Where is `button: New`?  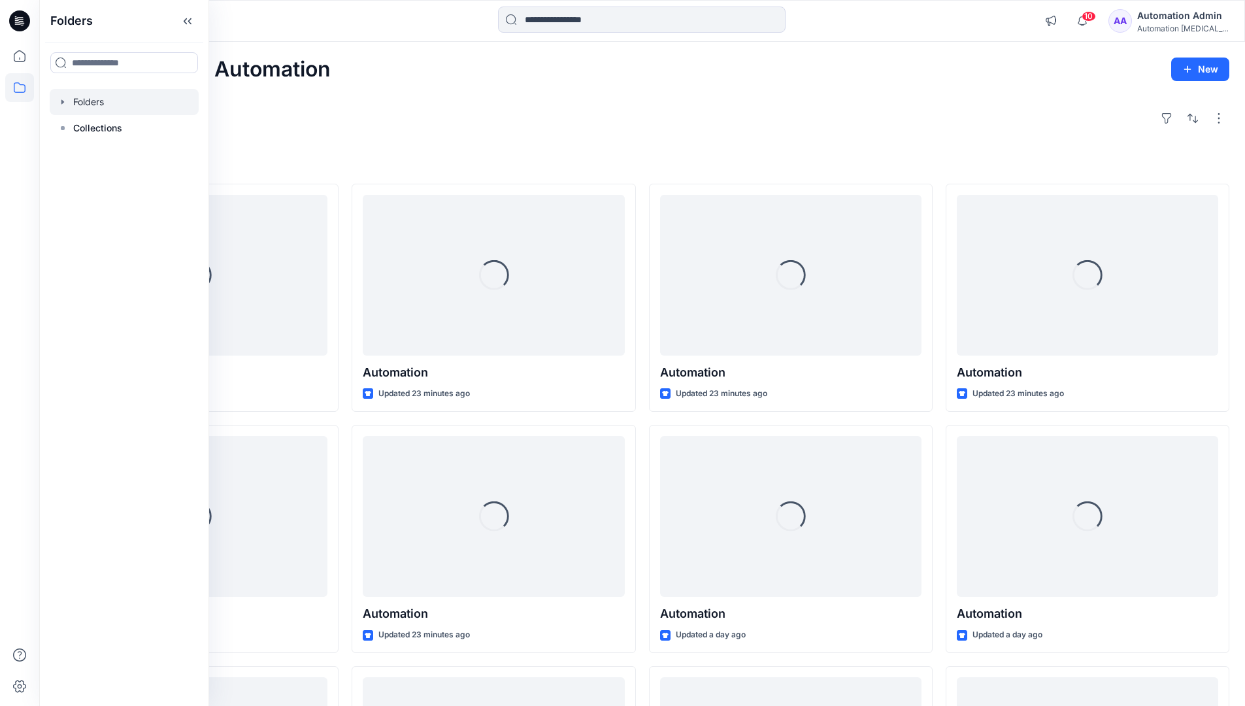 button: New is located at coordinates (1200, 69).